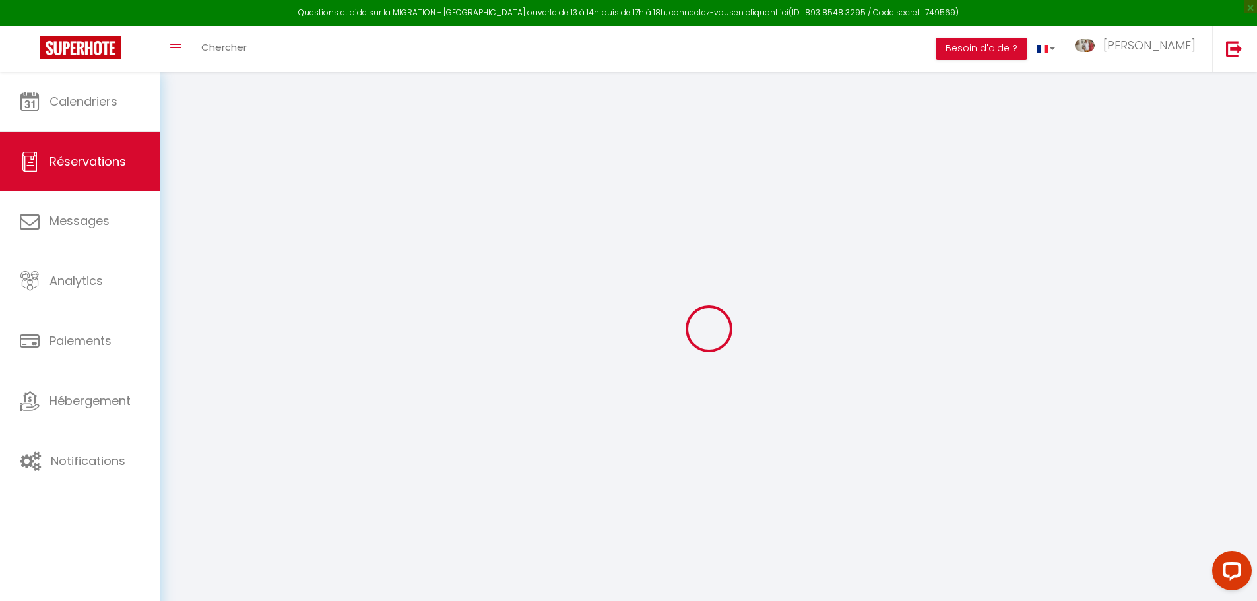 The image size is (1257, 601). I want to click on span: Messages, so click(79, 220).